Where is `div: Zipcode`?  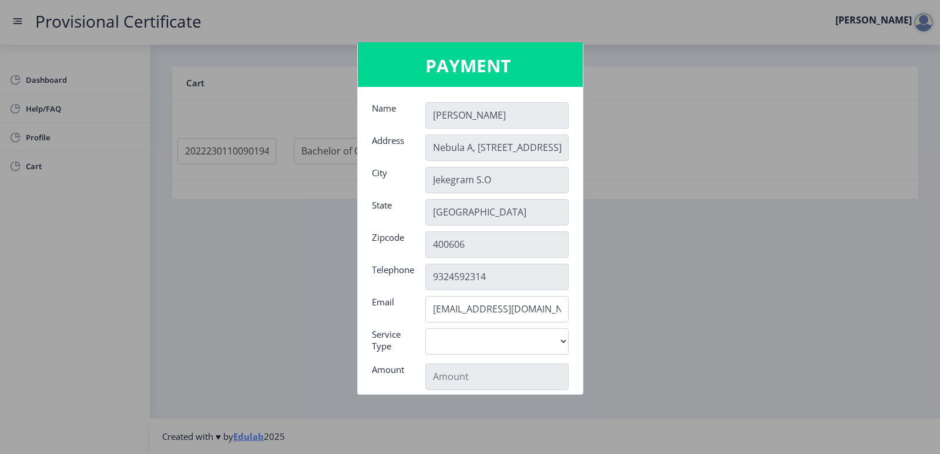 div: Zipcode is located at coordinates (389, 243).